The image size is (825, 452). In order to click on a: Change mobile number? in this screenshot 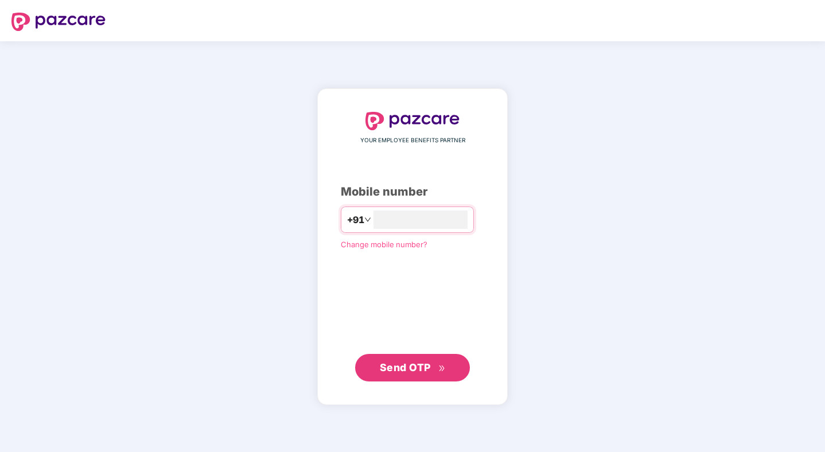, I will do `click(384, 244)`.